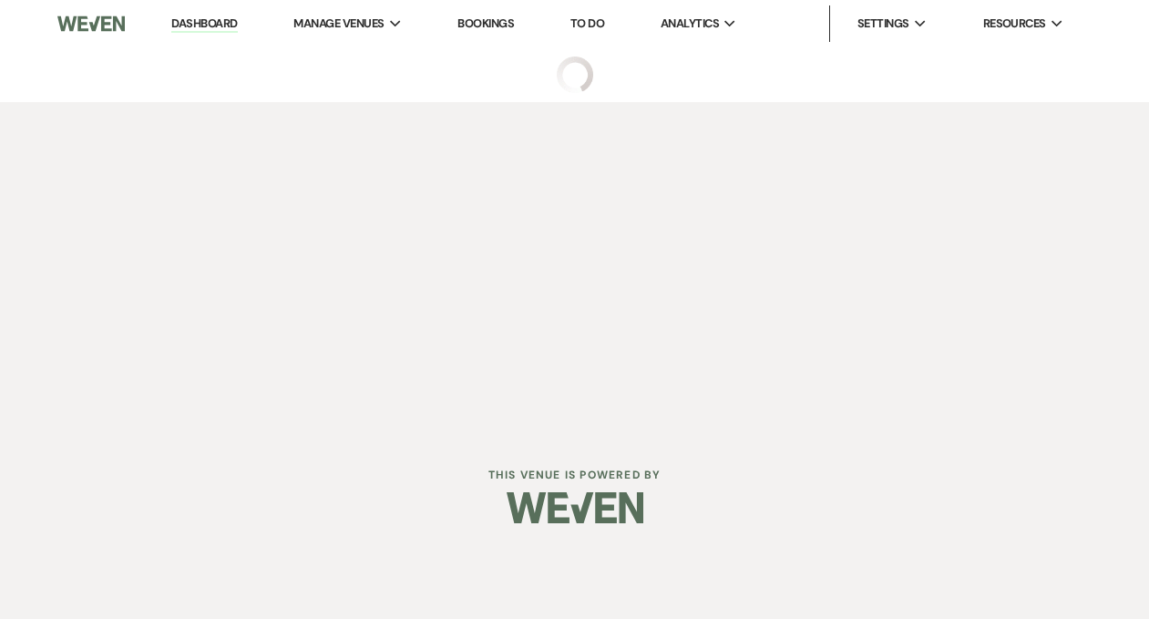 The height and width of the screenshot is (619, 1149). What do you see at coordinates (1014, 24) in the screenshot?
I see `span: Resources` at bounding box center [1014, 24].